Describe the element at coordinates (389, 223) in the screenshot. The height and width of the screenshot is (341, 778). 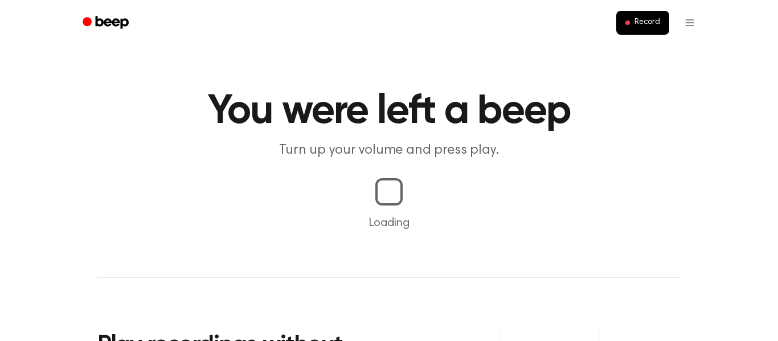
I see `p: Loading` at that location.